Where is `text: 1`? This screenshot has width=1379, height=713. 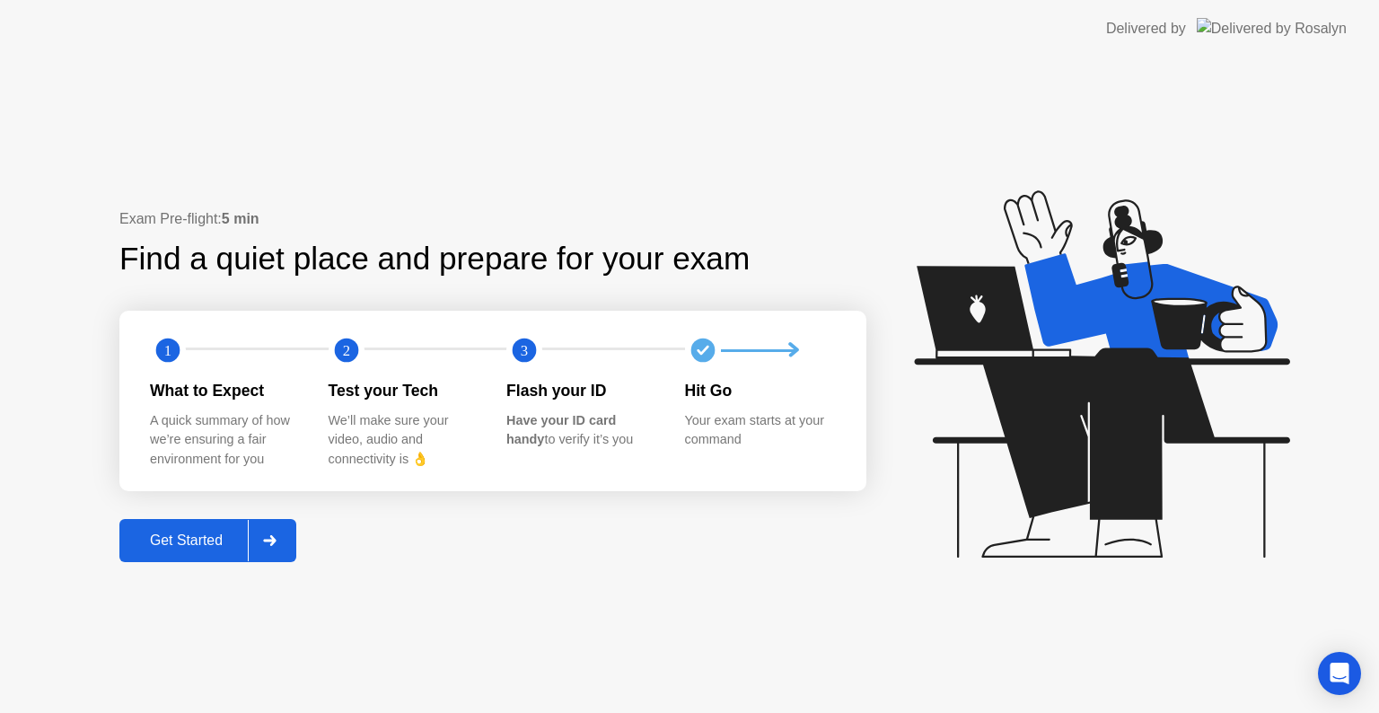 text: 1 is located at coordinates (168, 350).